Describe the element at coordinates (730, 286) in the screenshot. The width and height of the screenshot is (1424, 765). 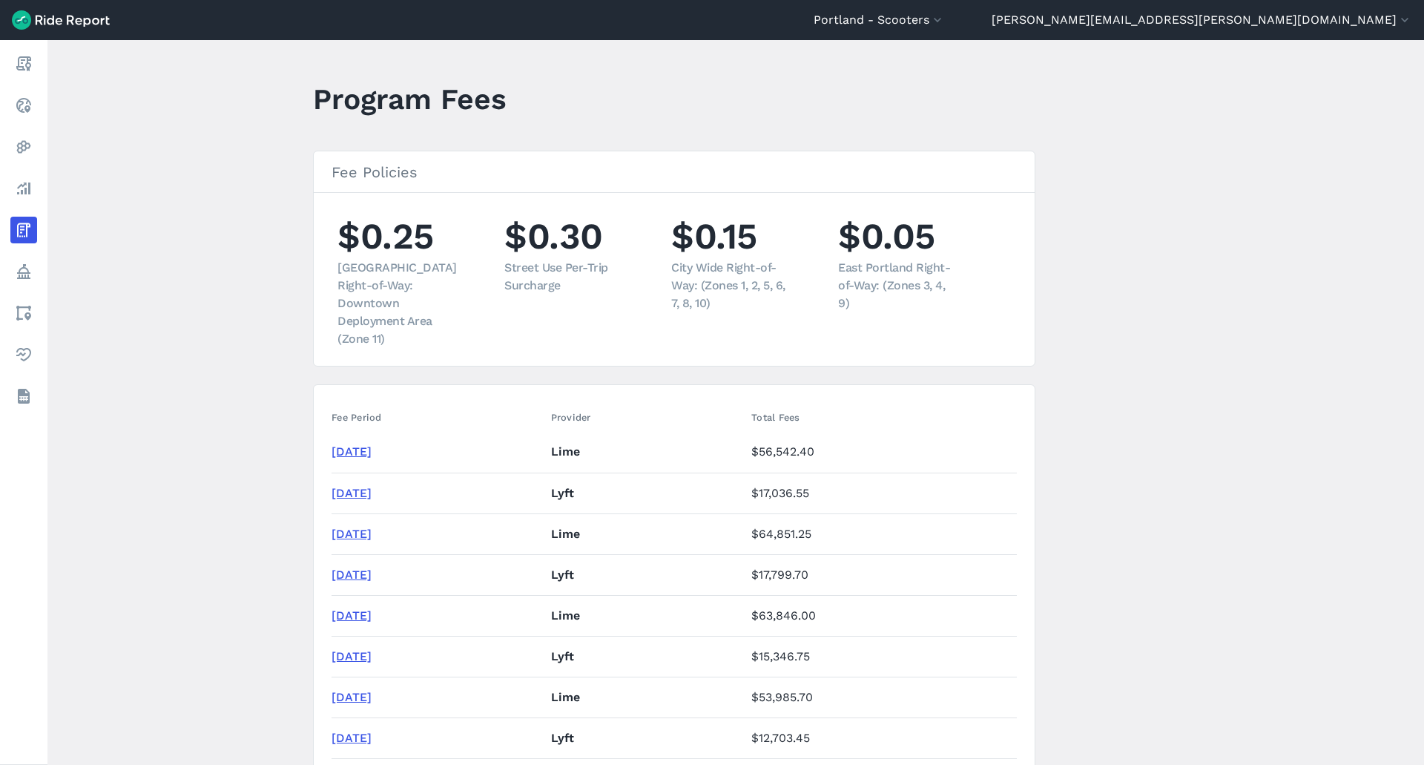
I see `div: City Wide Right-of-Way: (Zones 1, 2, 5, 6, 7, 8, 10)` at that location.